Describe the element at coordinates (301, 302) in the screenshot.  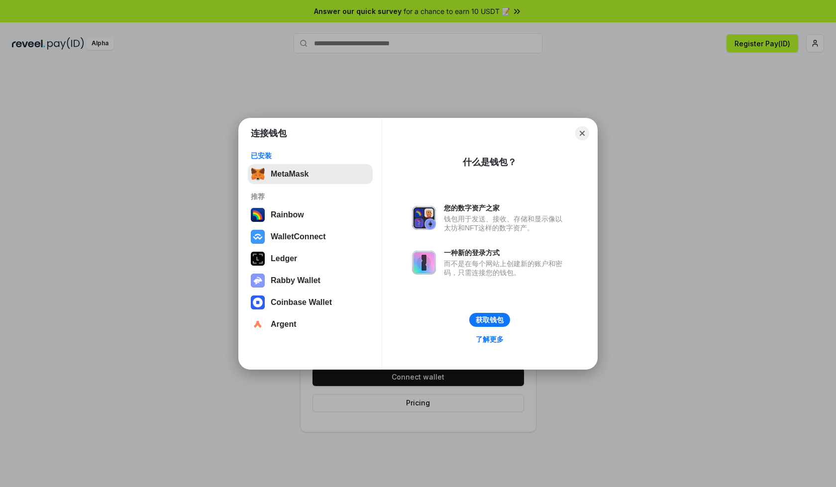
I see `div: Coinbase Wallet` at that location.